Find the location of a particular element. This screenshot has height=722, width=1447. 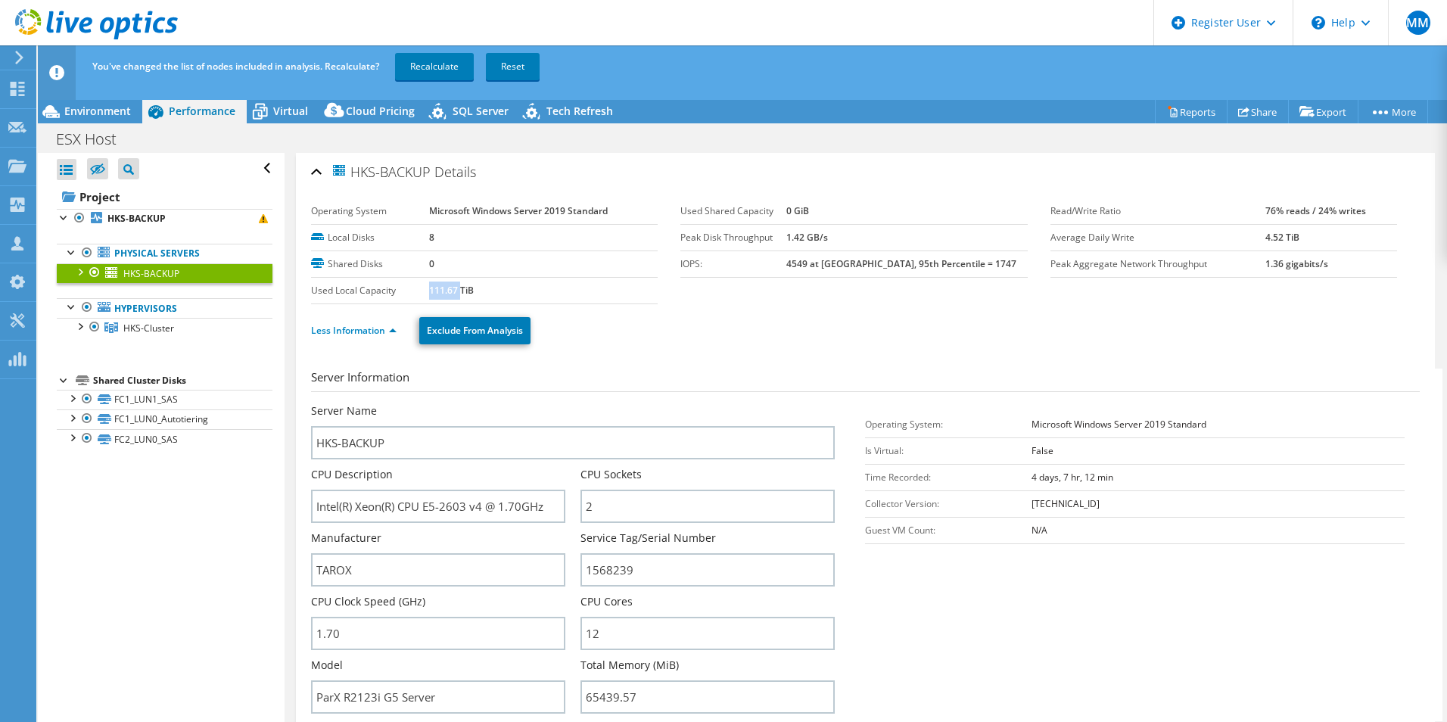

div: Shared Cluster Disks is located at coordinates (182, 381).